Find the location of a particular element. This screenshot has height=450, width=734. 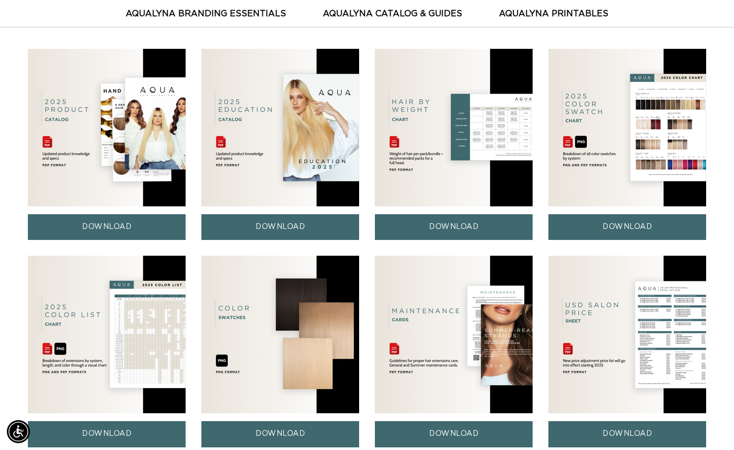

div: Chat Widget is located at coordinates (707, 425).